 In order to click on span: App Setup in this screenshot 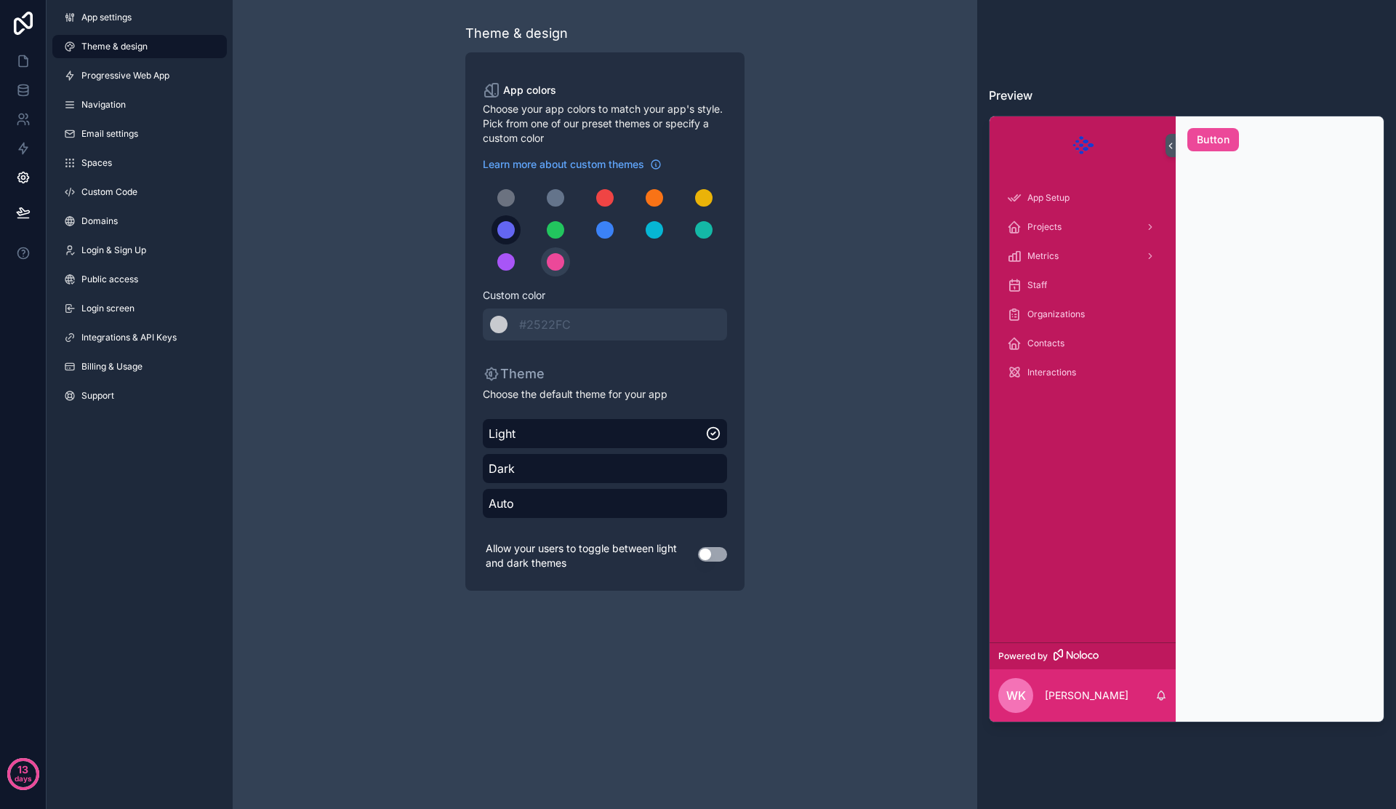, I will do `click(1049, 198)`.